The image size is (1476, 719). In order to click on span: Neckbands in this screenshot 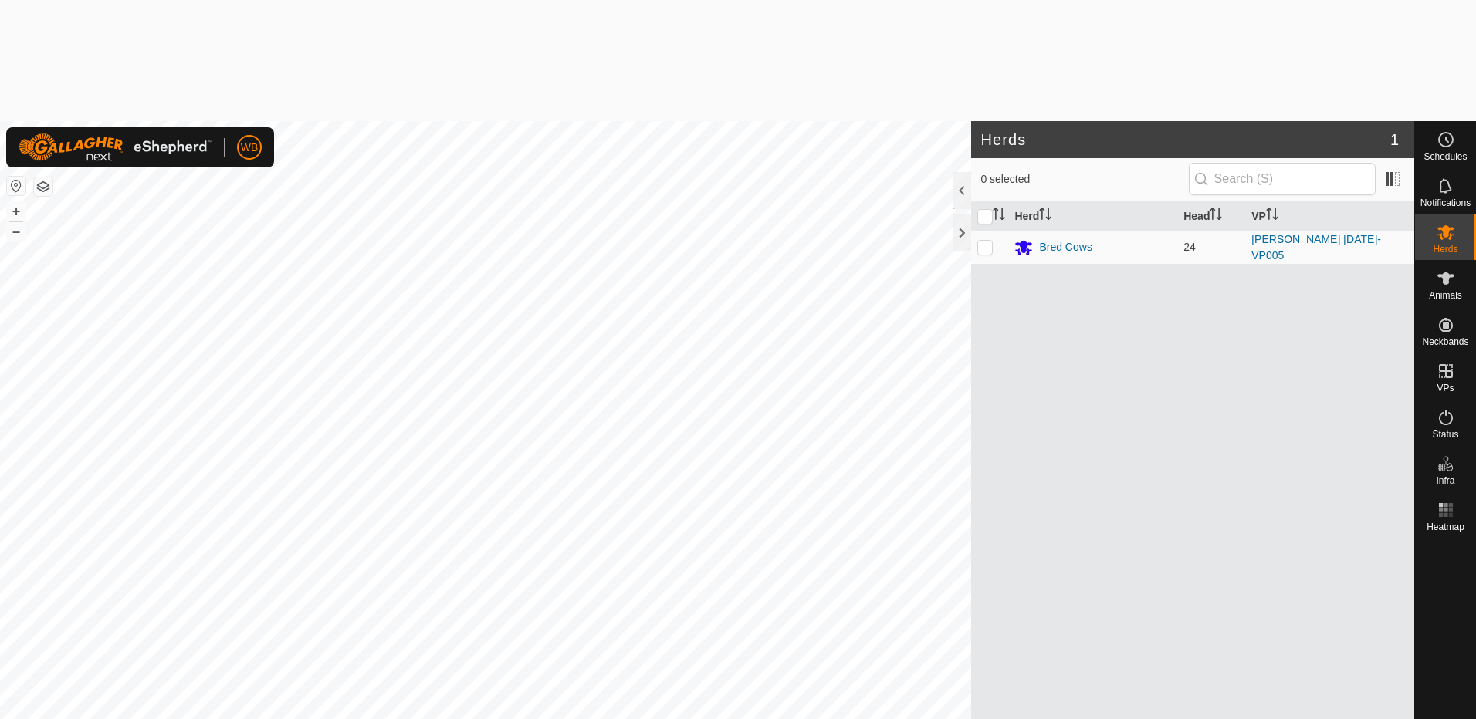, I will do `click(1445, 342)`.